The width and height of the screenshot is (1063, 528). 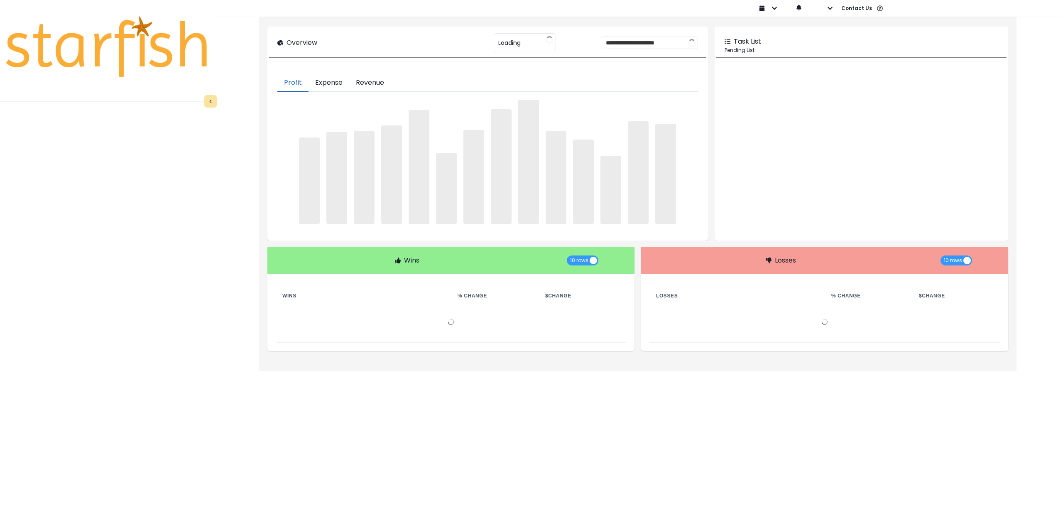 I want to click on p: Pending List, so click(x=861, y=50).